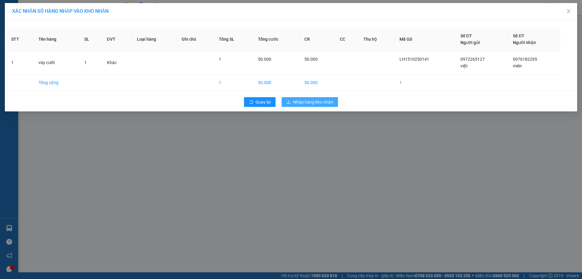 Image resolution: width=582 pixels, height=279 pixels. I want to click on th: Thu hộ, so click(376, 39).